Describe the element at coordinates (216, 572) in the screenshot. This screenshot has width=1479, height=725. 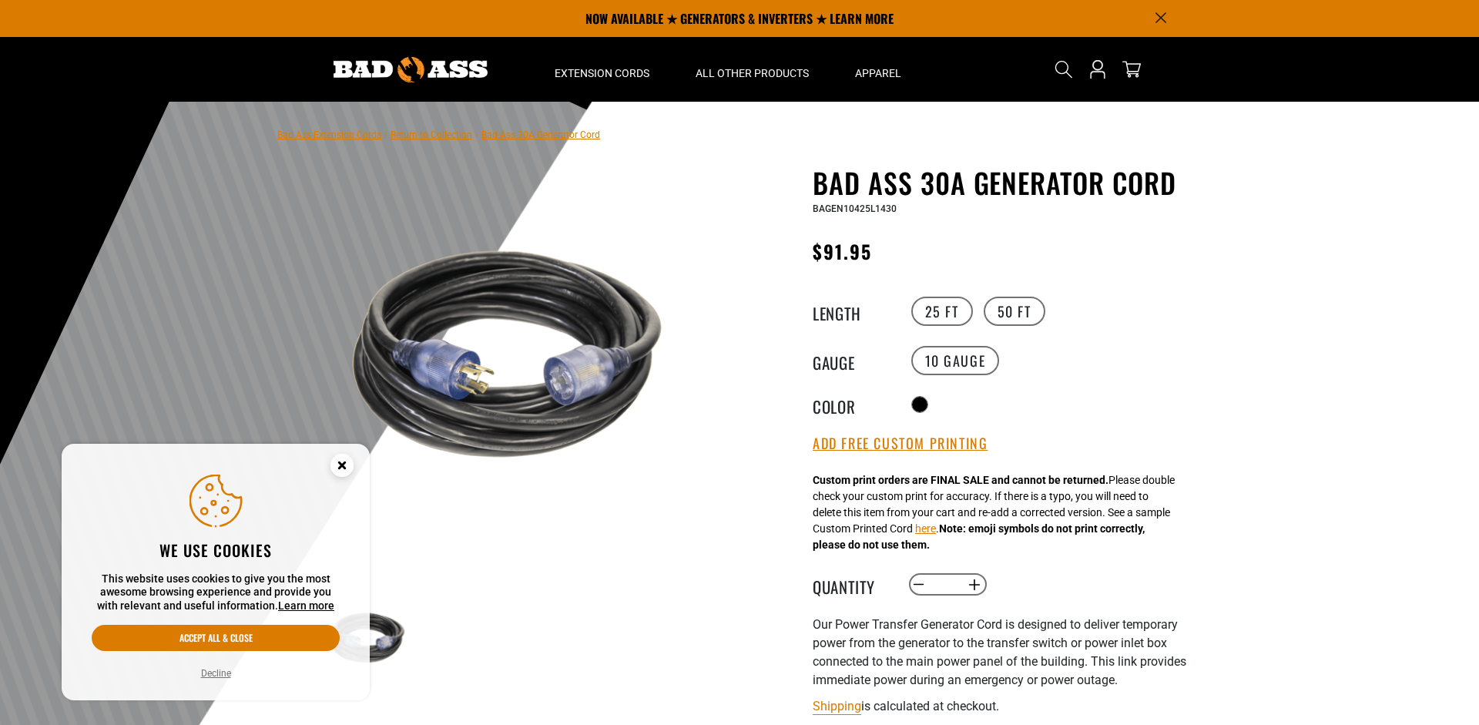
I see `aside: Cookie Consent` at that location.